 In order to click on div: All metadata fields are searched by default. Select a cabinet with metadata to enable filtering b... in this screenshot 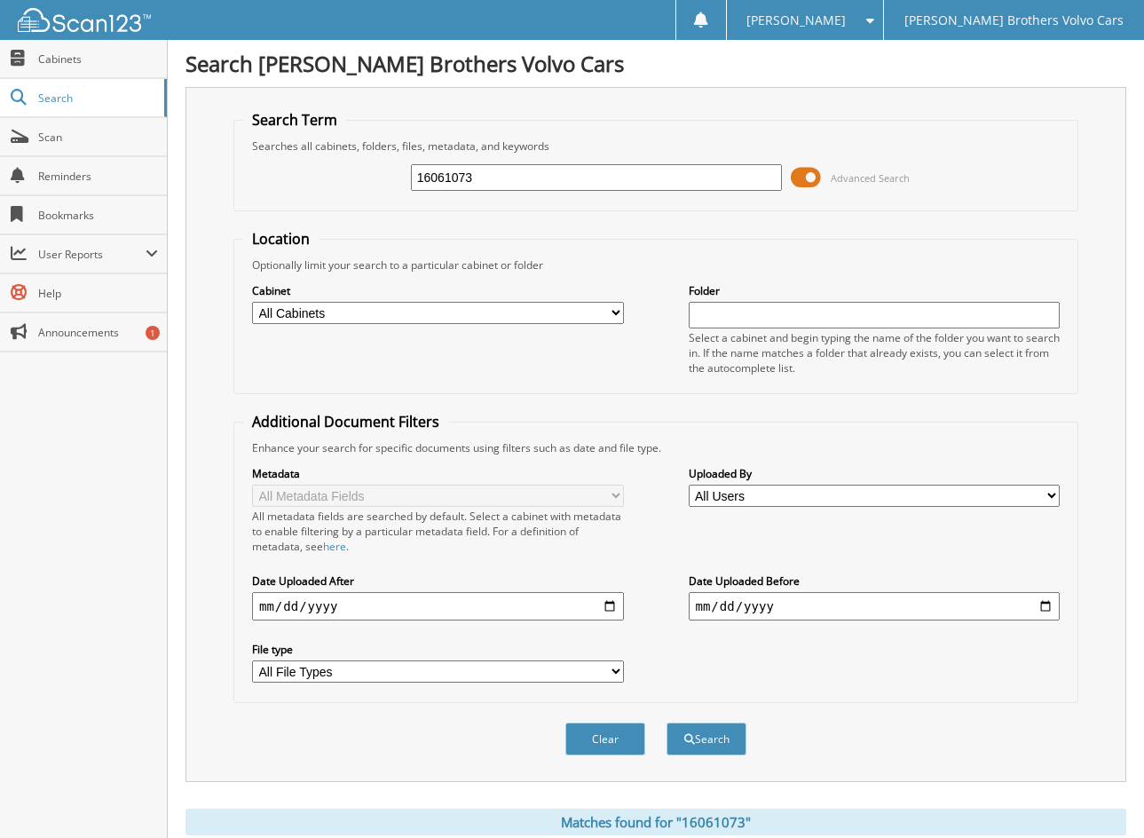, I will do `click(437, 531)`.